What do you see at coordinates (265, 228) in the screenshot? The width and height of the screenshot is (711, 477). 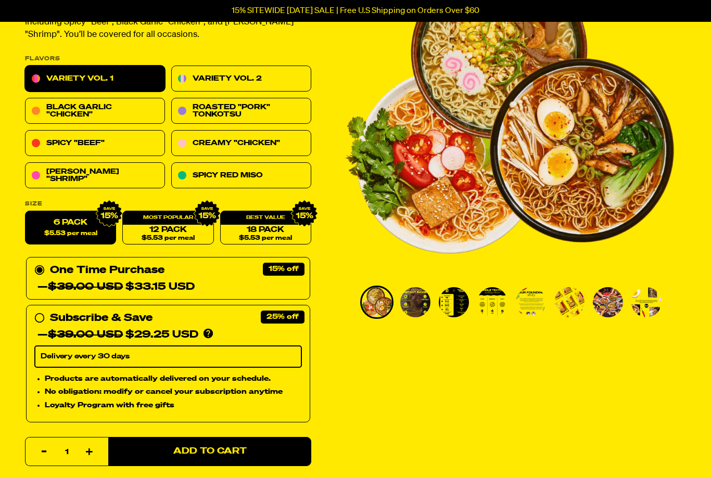 I see `a: 18 Pack$5.53 per meal` at bounding box center [265, 228].